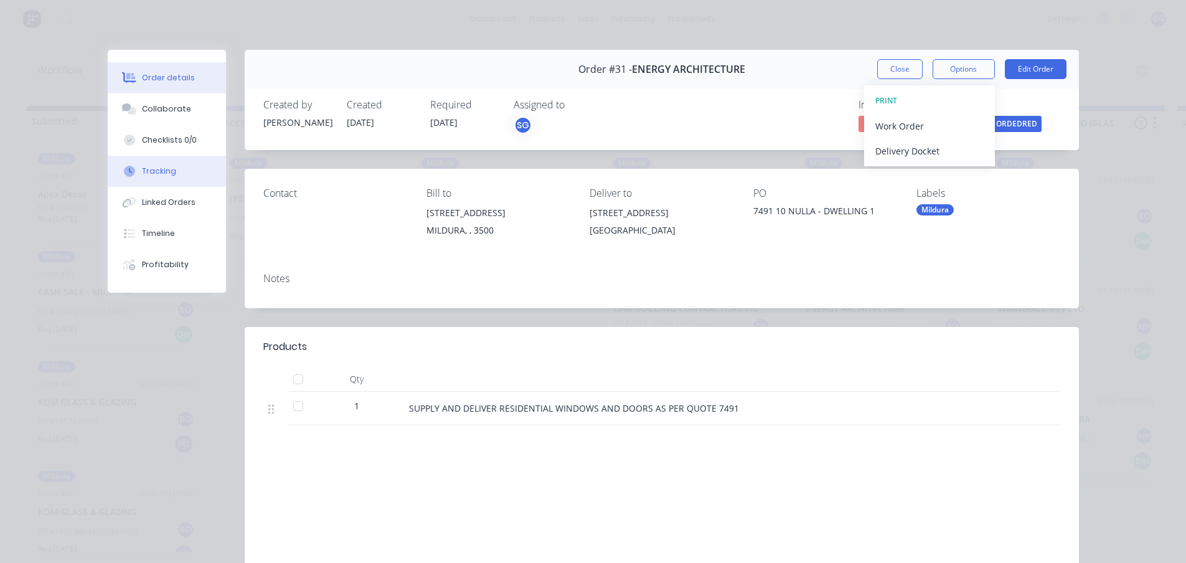  Describe the element at coordinates (381, 105) in the screenshot. I see `div: Created` at that location.